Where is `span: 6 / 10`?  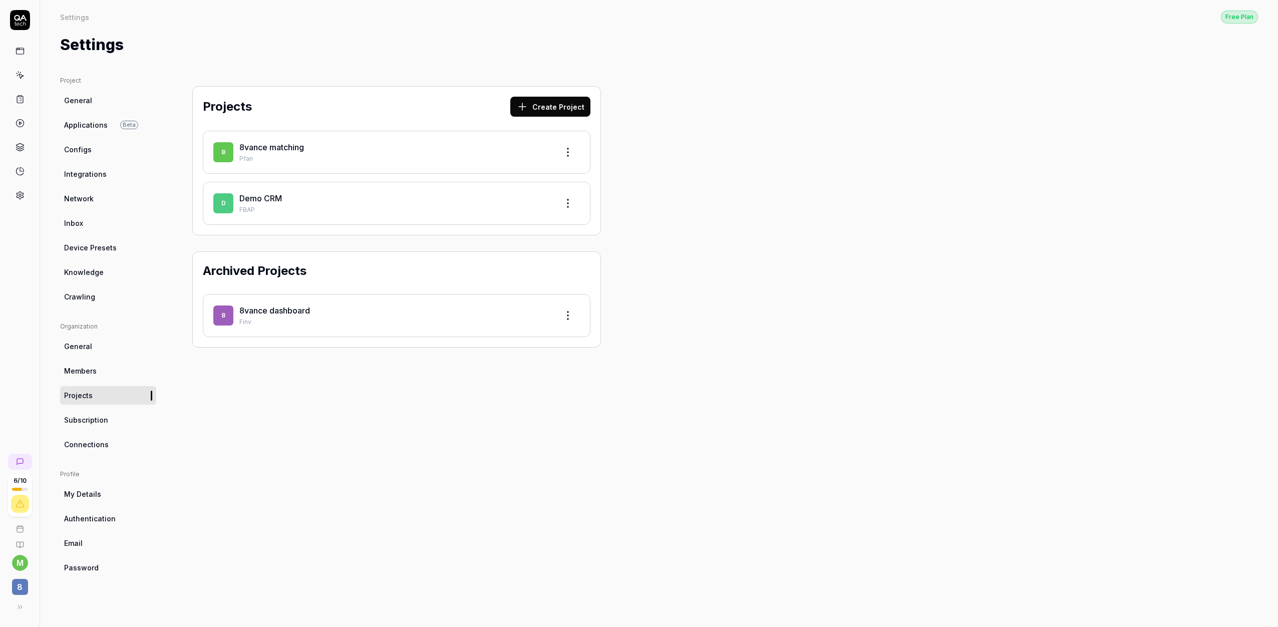 span: 6 / 10 is located at coordinates (20, 481).